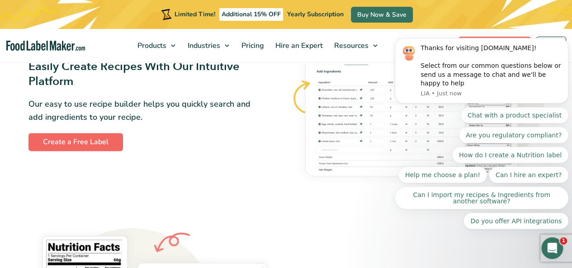 This screenshot has height=268, width=572. What do you see at coordinates (100, 151) in the screenshot?
I see `div: Message content` at bounding box center [100, 151].